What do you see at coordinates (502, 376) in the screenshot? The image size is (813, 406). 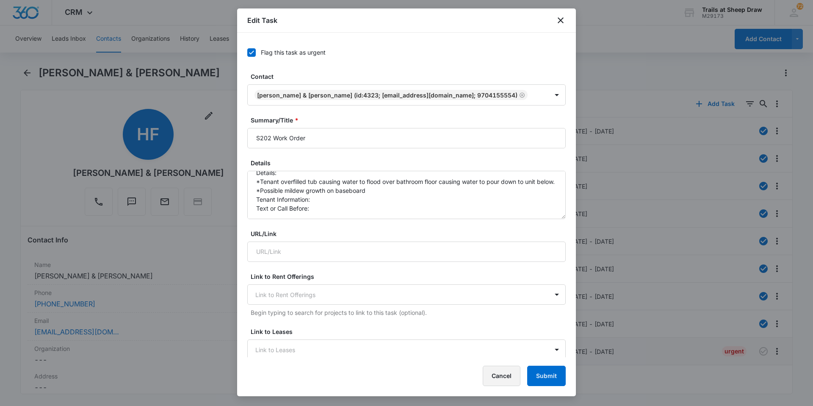 I see `button: Cancel` at bounding box center [502, 376].